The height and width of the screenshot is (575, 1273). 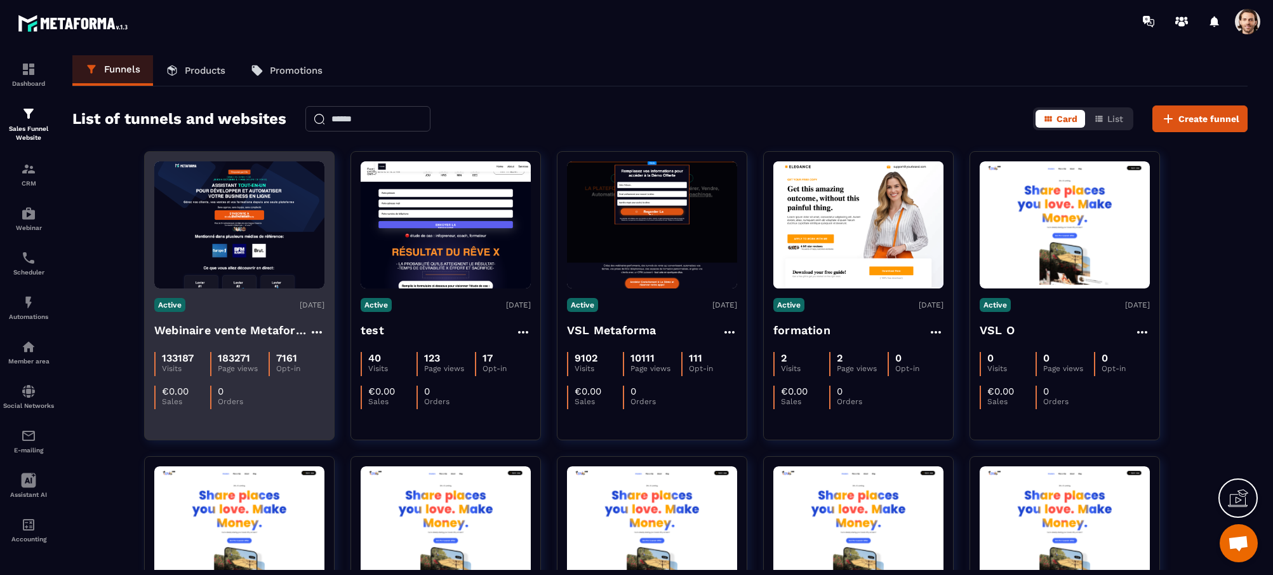 I want to click on p: 111, so click(x=695, y=358).